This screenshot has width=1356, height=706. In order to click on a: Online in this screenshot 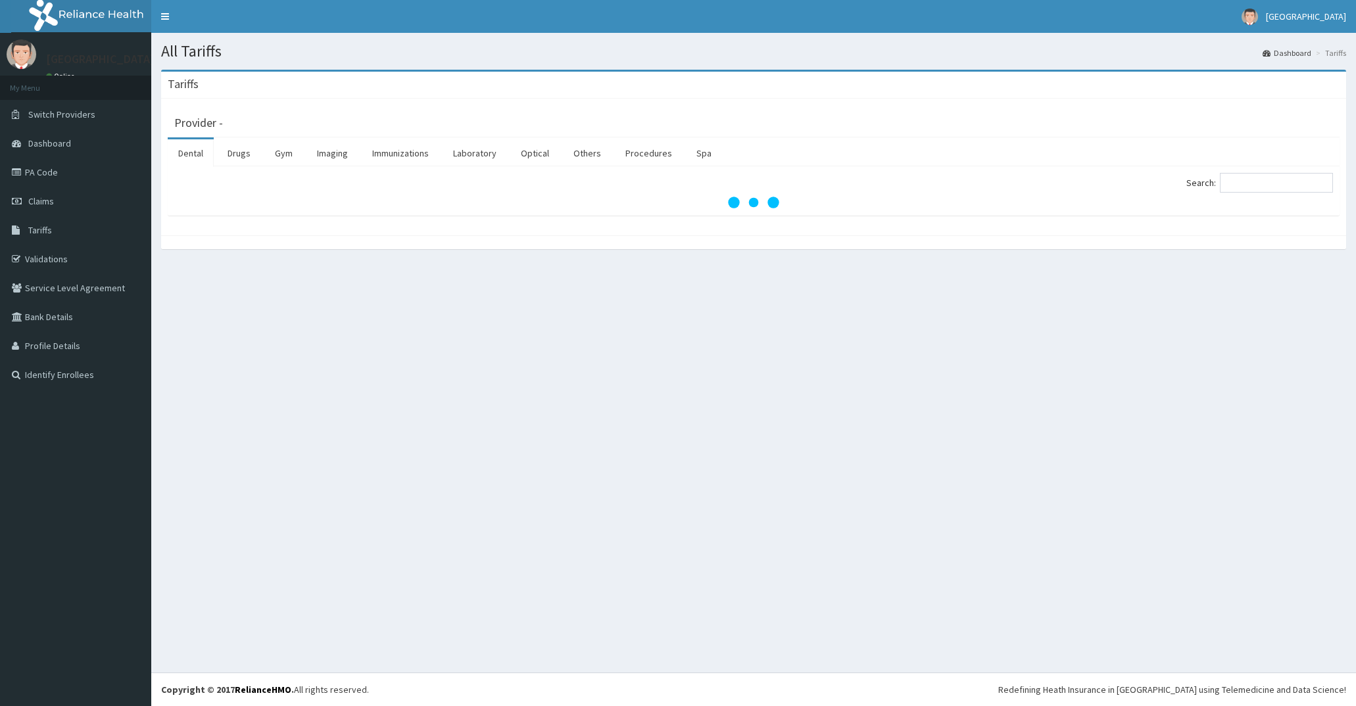, I will do `click(62, 76)`.